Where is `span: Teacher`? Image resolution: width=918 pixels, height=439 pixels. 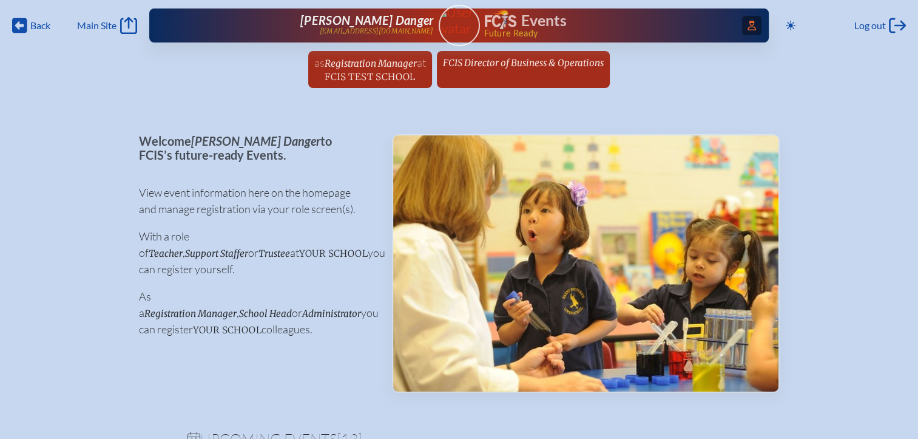
span: Teacher is located at coordinates (166, 253).